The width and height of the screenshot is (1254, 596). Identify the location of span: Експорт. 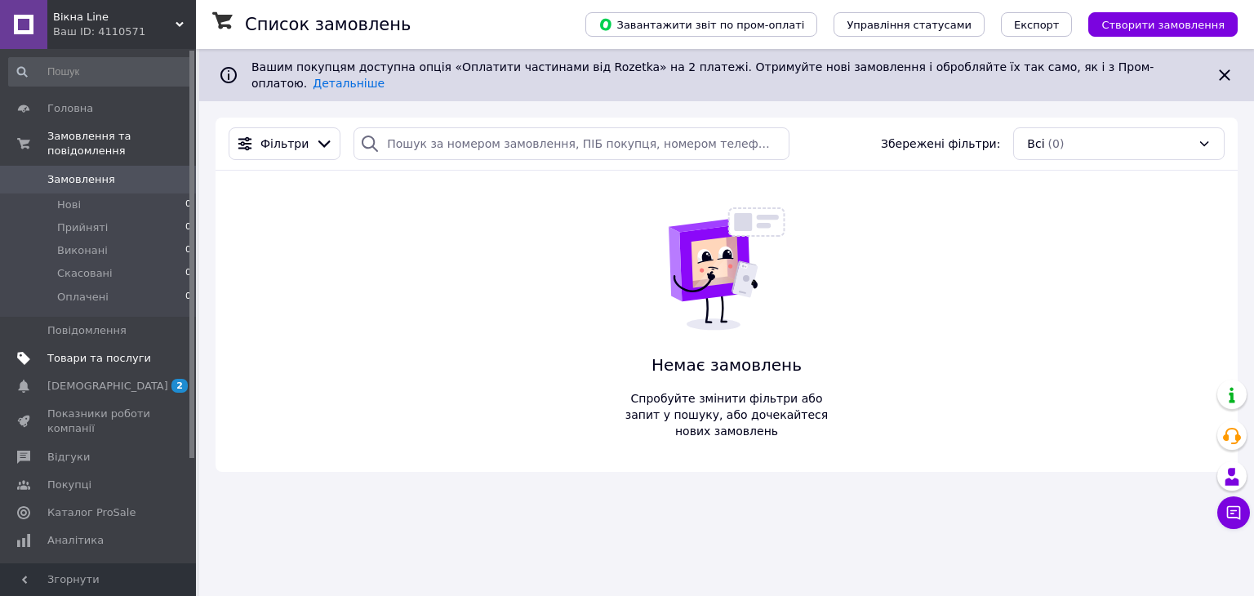
(1037, 24).